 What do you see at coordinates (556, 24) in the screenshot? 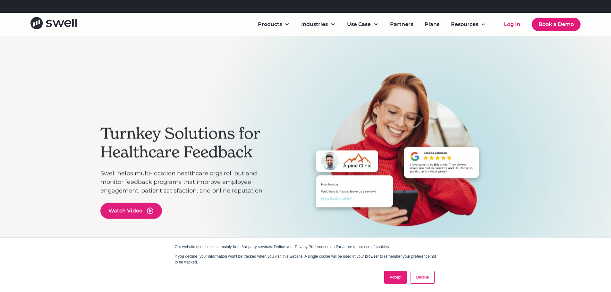
I see `a: Book a Demo` at bounding box center [556, 24].